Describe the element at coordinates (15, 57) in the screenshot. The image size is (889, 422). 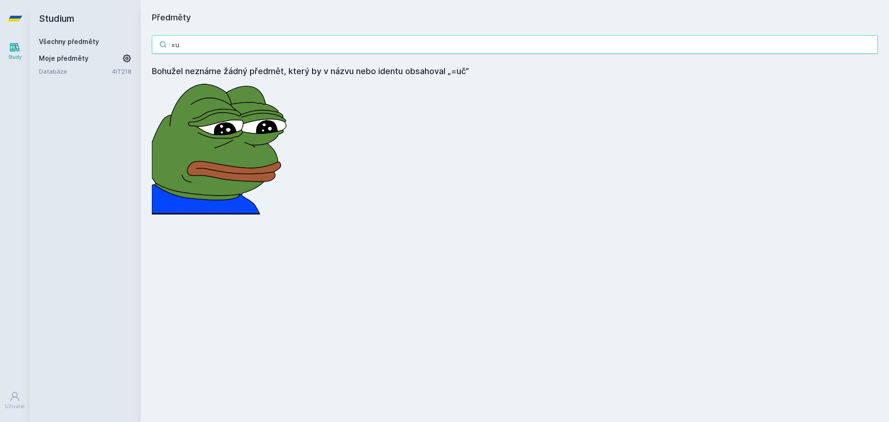
I see `div: Study` at that location.